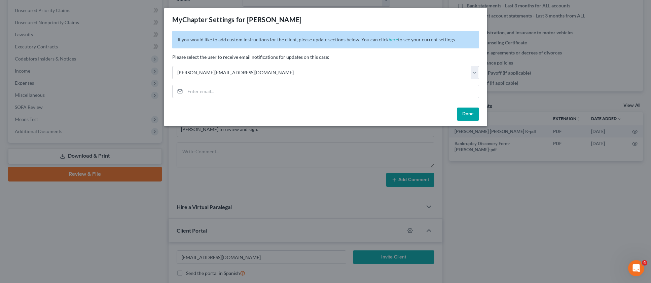 The image size is (651, 283). Describe the element at coordinates (394, 39) in the screenshot. I see `a: here` at that location.